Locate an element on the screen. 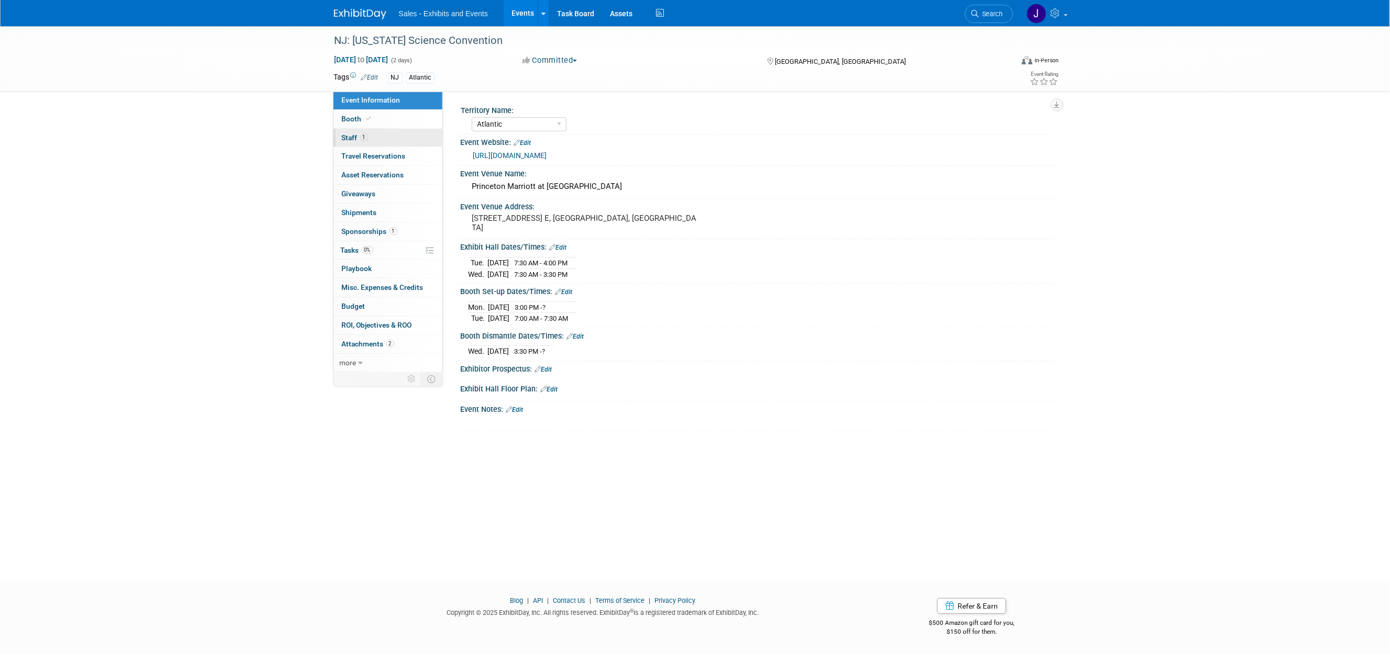  td: Mon. is located at coordinates (479, 307).